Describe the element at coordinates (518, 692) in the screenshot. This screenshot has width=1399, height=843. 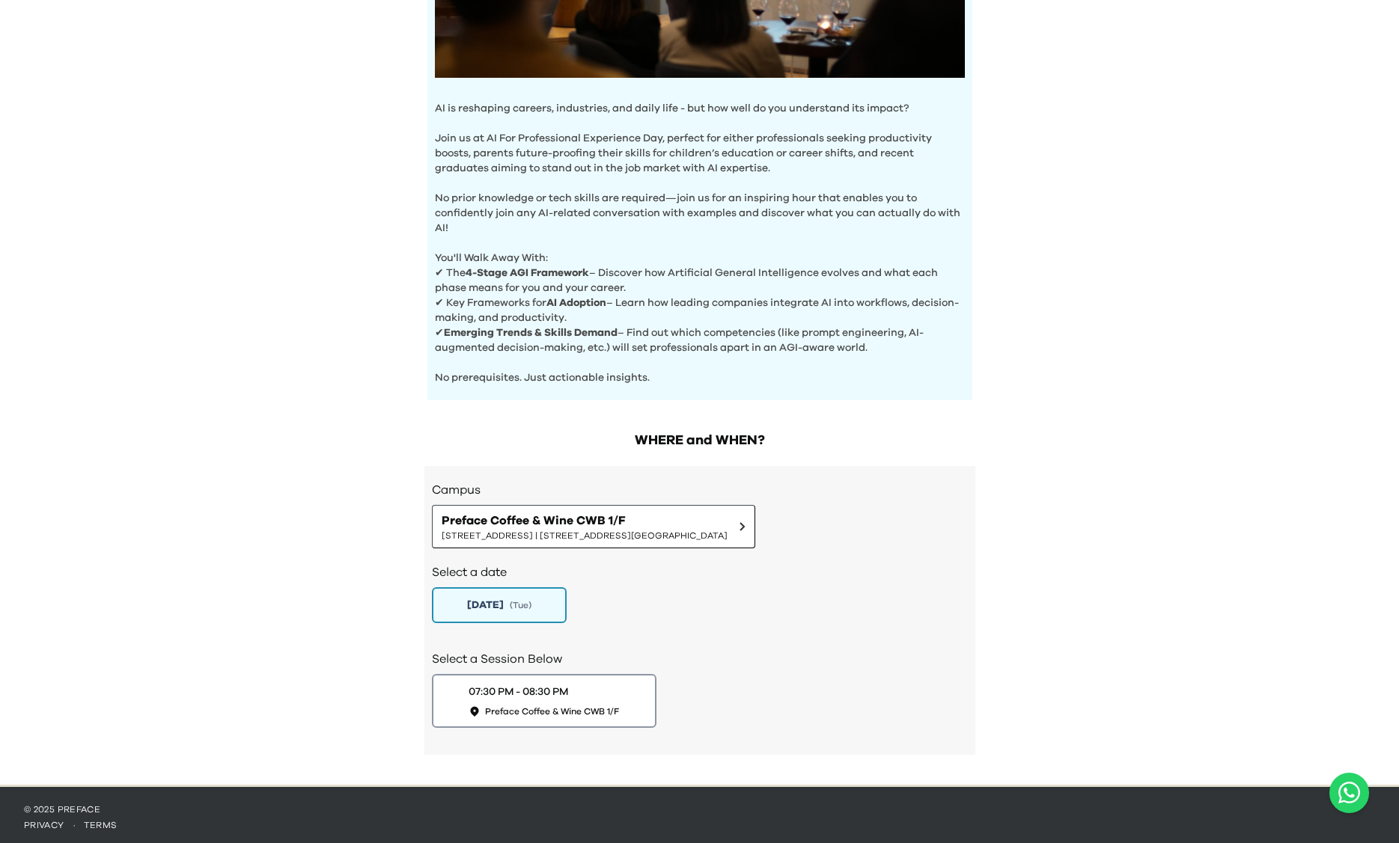
I see `div: 07:30 PM - 08:30 PM` at that location.